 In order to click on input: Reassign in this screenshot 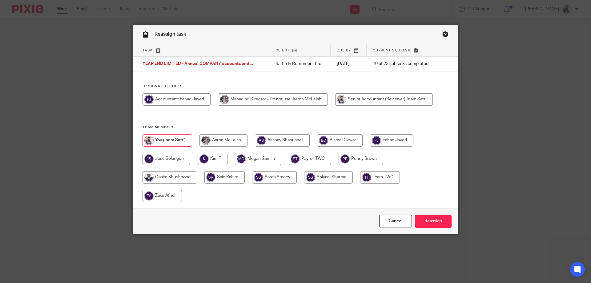, I will do `click(433, 221)`.